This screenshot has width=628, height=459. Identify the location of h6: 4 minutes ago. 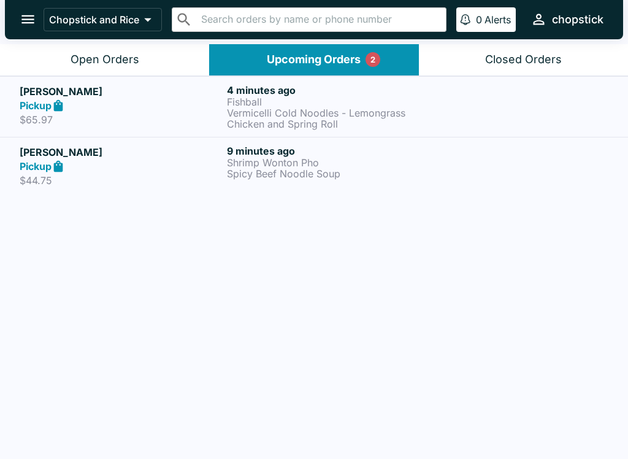
(328, 90).